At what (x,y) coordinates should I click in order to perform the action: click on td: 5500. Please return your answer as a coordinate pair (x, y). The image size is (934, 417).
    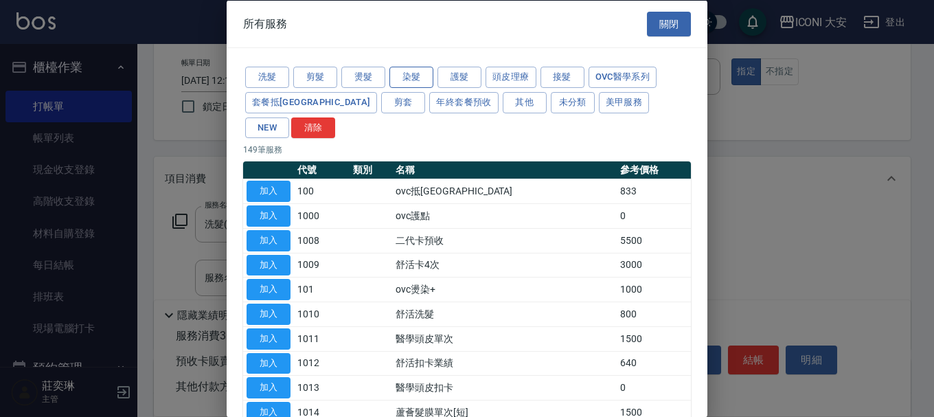
    Looking at the image, I should click on (654, 240).